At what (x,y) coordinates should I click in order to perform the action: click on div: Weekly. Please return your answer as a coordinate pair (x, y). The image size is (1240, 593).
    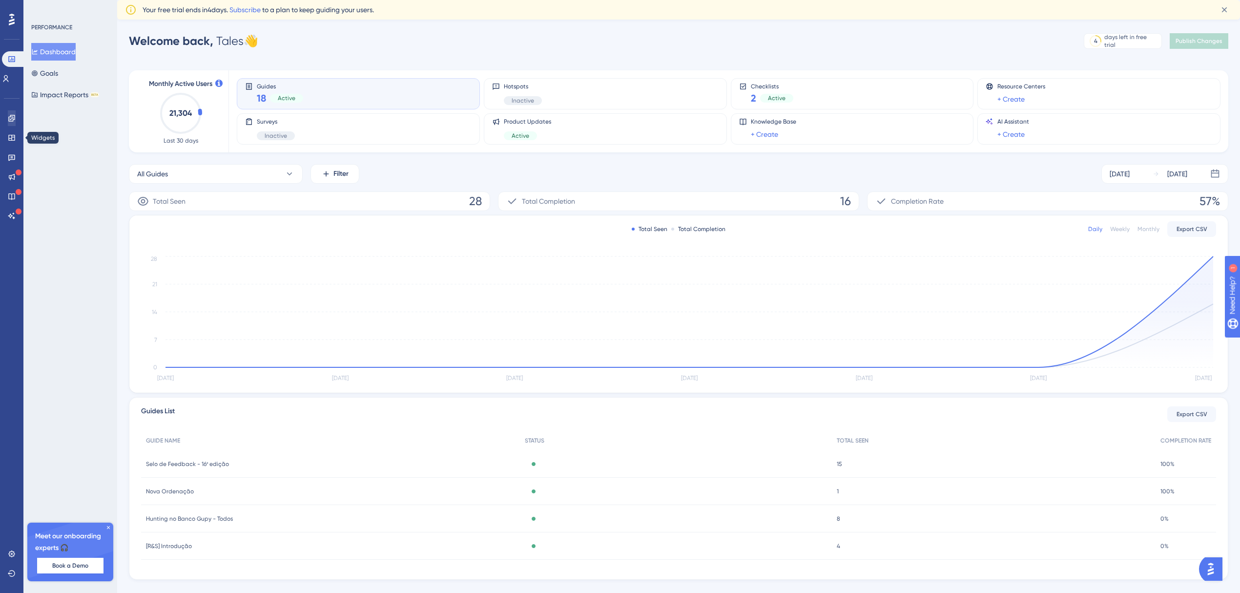
    Looking at the image, I should click on (1120, 229).